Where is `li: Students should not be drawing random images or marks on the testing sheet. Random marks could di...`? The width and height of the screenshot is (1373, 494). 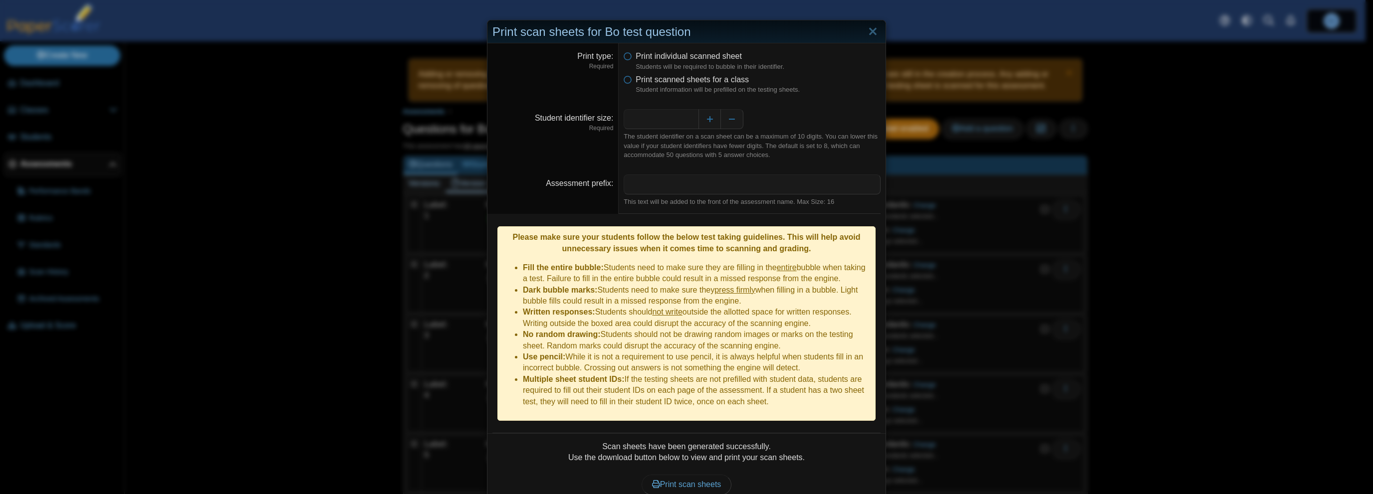 li: Students should not be drawing random images or marks on the testing sheet. Random marks could di... is located at coordinates (697, 340).